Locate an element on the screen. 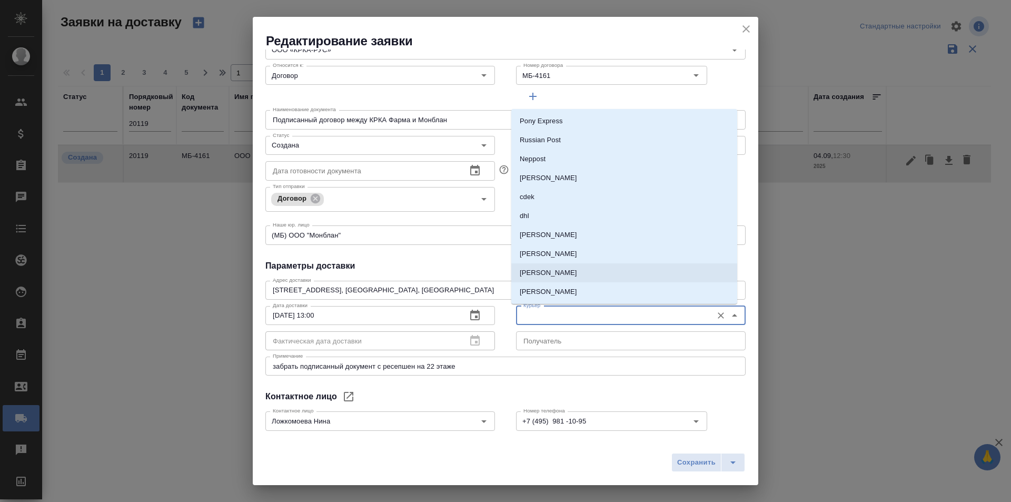 The height and width of the screenshot is (502, 1011). h2: Редактирование заявки is located at coordinates (512, 41).